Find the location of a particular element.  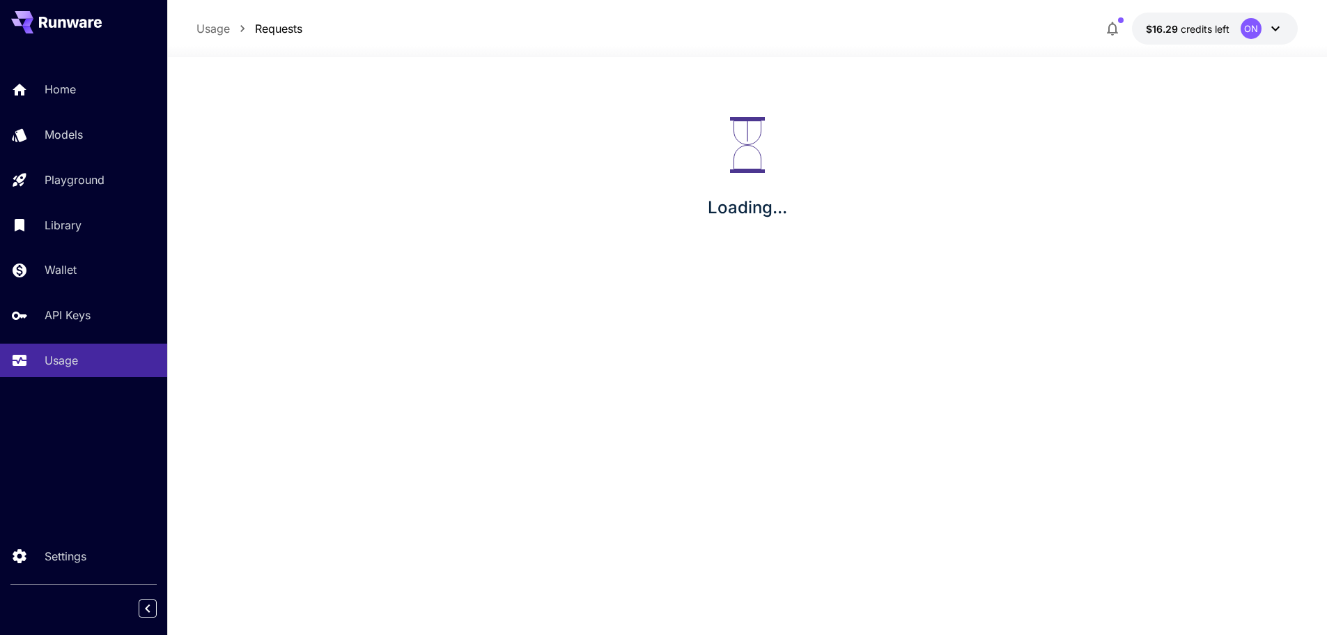

p: Library is located at coordinates (63, 225).